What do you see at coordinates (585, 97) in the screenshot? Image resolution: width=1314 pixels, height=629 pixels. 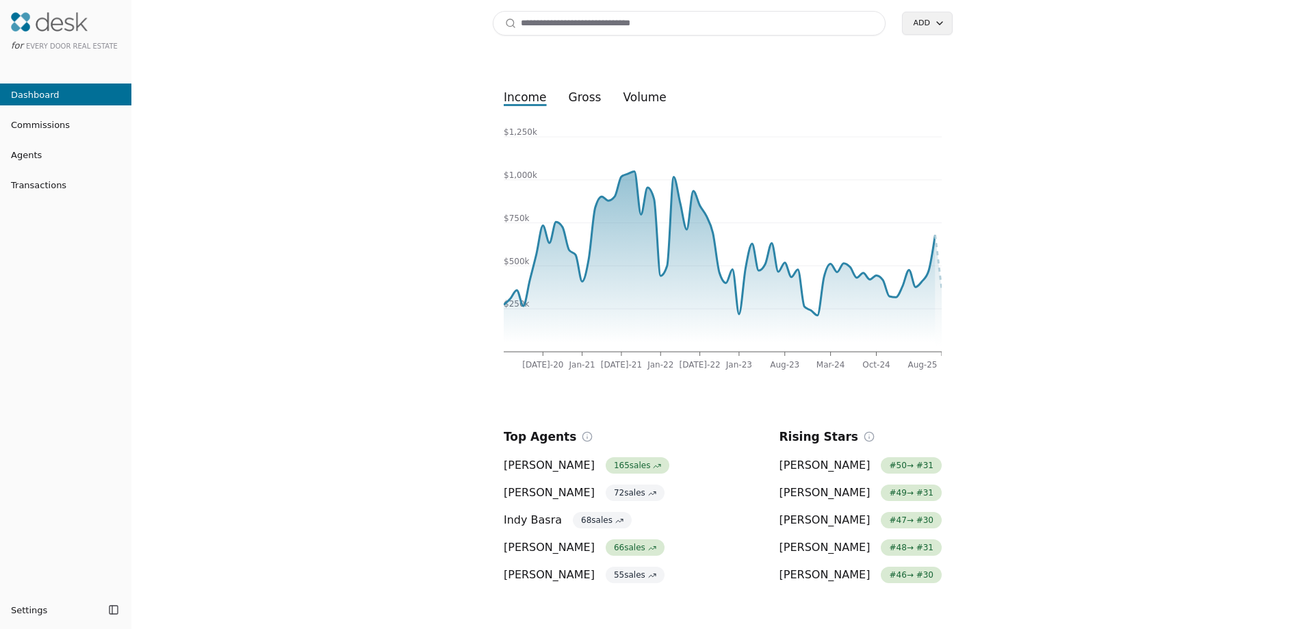 I see `button: gross` at bounding box center [585, 97].